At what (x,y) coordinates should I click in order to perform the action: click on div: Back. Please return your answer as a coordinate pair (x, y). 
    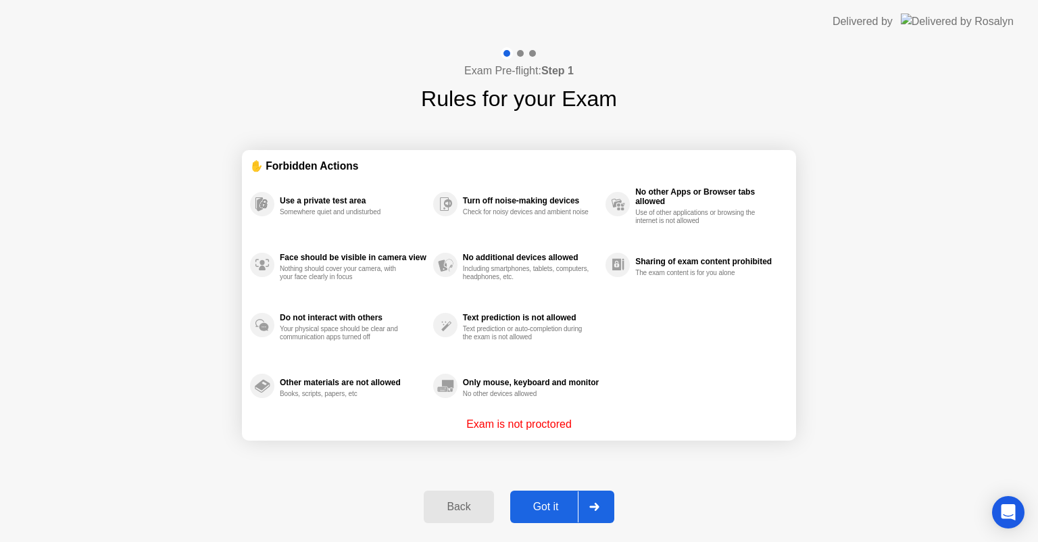
    Looking at the image, I should click on (458, 507).